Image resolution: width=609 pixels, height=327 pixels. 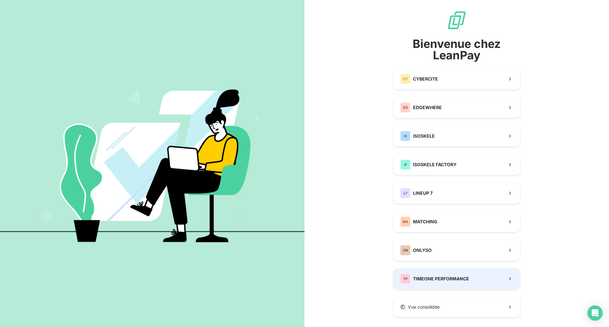 What do you see at coordinates (457, 136) in the screenshot?
I see `button: ISISOSKELE` at bounding box center [457, 136].